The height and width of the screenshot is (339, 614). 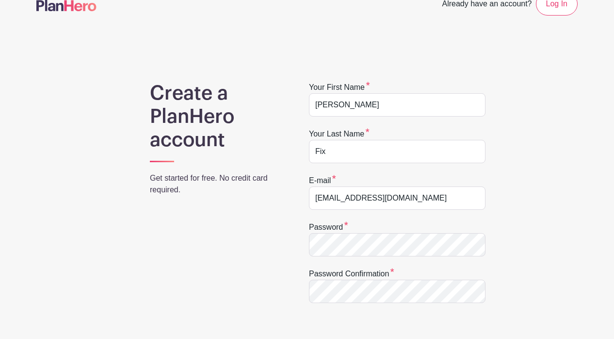 What do you see at coordinates (217, 116) in the screenshot?
I see `h1: Create a PlanHero account` at bounding box center [217, 116].